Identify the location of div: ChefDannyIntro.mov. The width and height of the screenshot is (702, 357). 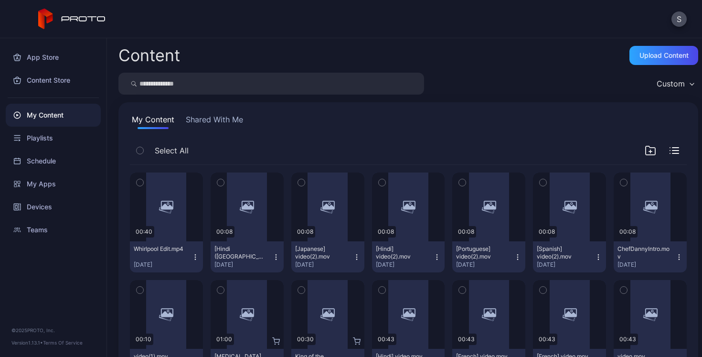
(643, 253).